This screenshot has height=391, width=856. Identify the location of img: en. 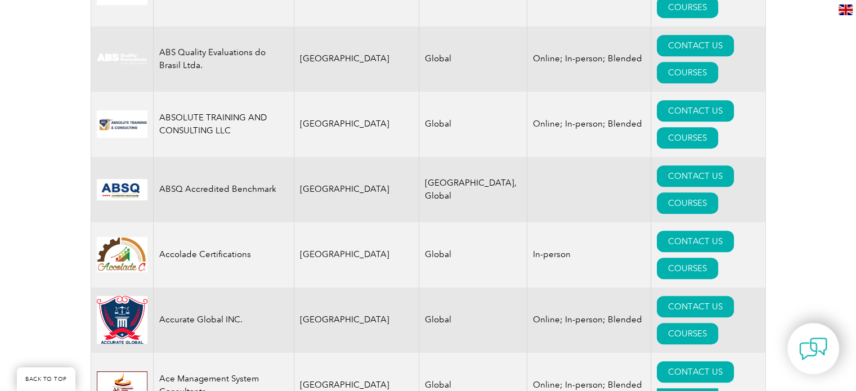
(845, 10).